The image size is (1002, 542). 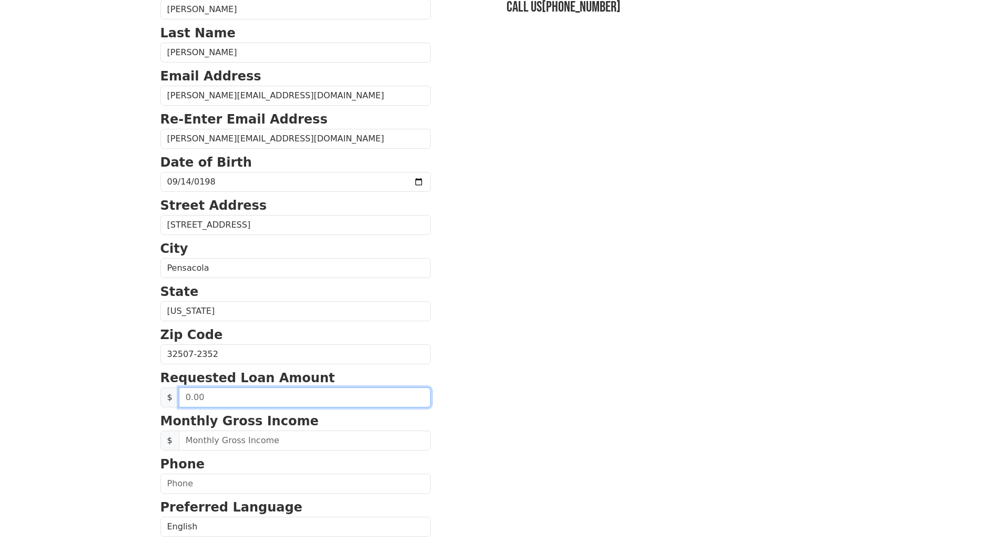 What do you see at coordinates (244, 119) in the screenshot?
I see `strong: Re-Enter Email Address` at bounding box center [244, 119].